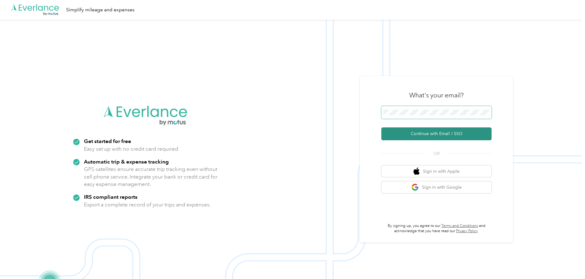  Describe the element at coordinates (460, 226) in the screenshot. I see `a: Terms and Conditions` at that location.